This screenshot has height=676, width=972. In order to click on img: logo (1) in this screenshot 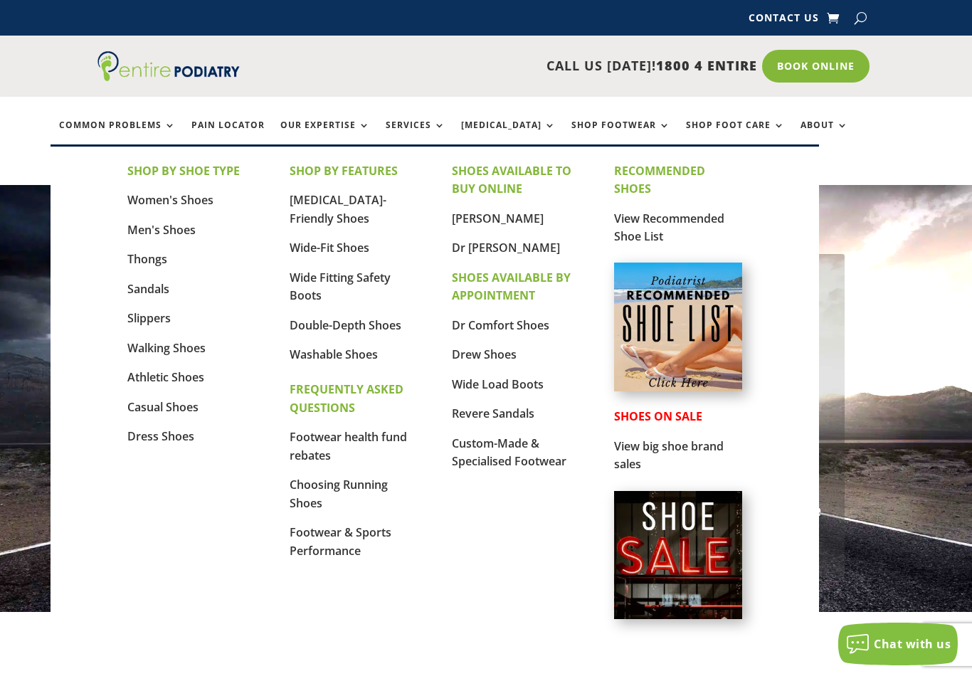, I will do `click(169, 66)`.